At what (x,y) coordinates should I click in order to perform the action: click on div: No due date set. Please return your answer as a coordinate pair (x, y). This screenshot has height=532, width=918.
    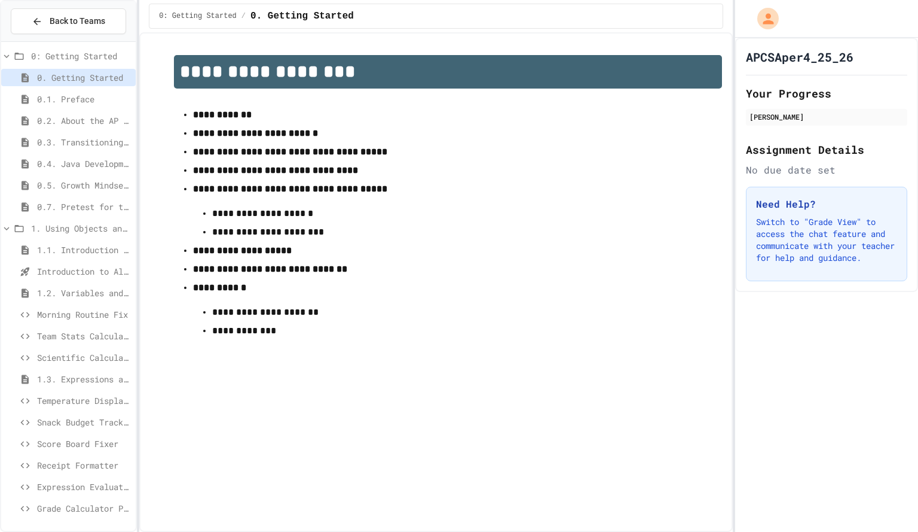
    Looking at the image, I should click on (827, 170).